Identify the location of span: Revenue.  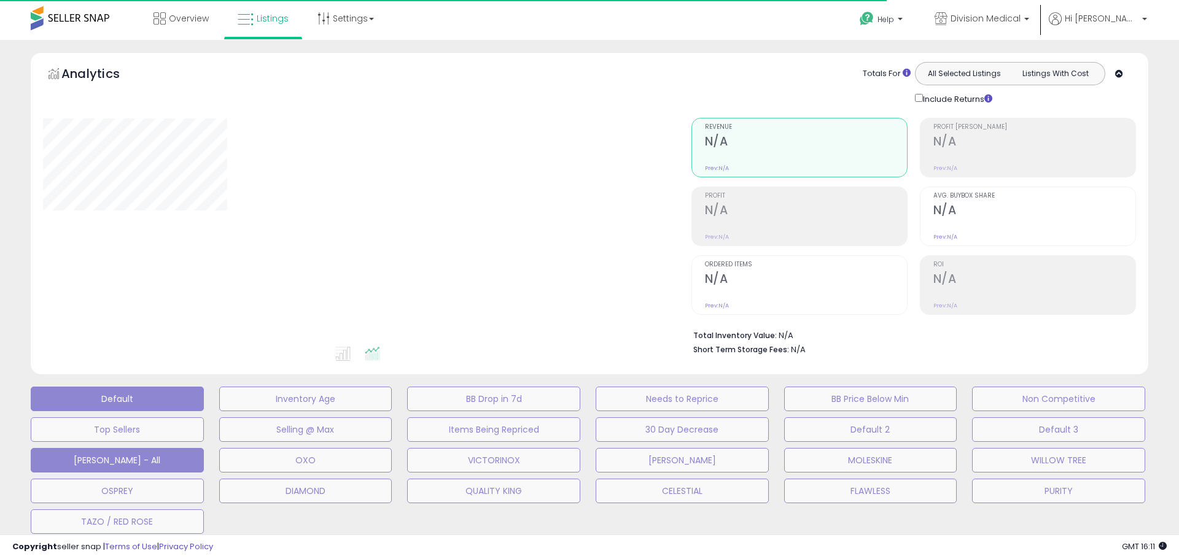
(806, 127).